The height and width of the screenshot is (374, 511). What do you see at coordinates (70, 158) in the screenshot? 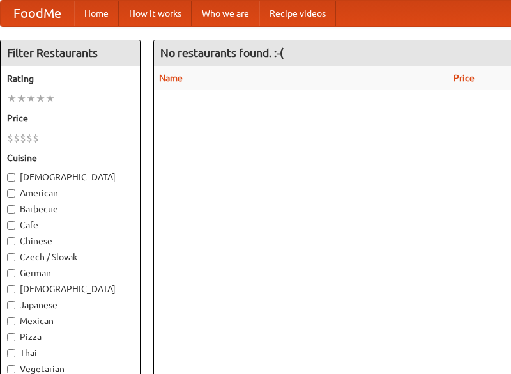
I see `h5: Cuisine` at bounding box center [70, 158].